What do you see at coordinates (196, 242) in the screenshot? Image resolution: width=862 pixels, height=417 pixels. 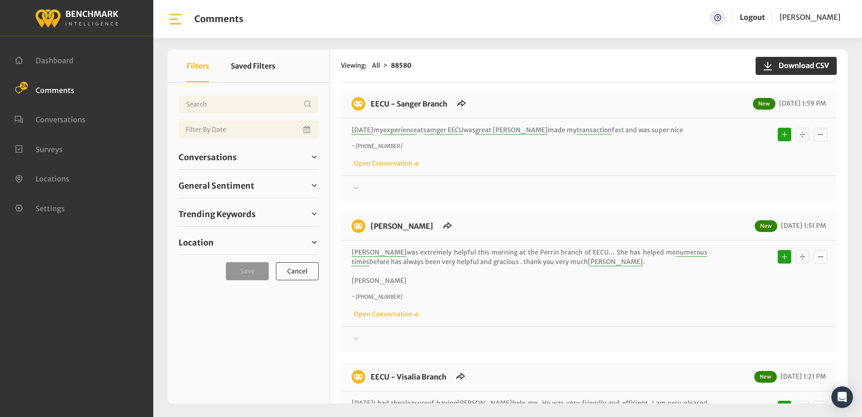 I see `span: Location` at bounding box center [196, 242].